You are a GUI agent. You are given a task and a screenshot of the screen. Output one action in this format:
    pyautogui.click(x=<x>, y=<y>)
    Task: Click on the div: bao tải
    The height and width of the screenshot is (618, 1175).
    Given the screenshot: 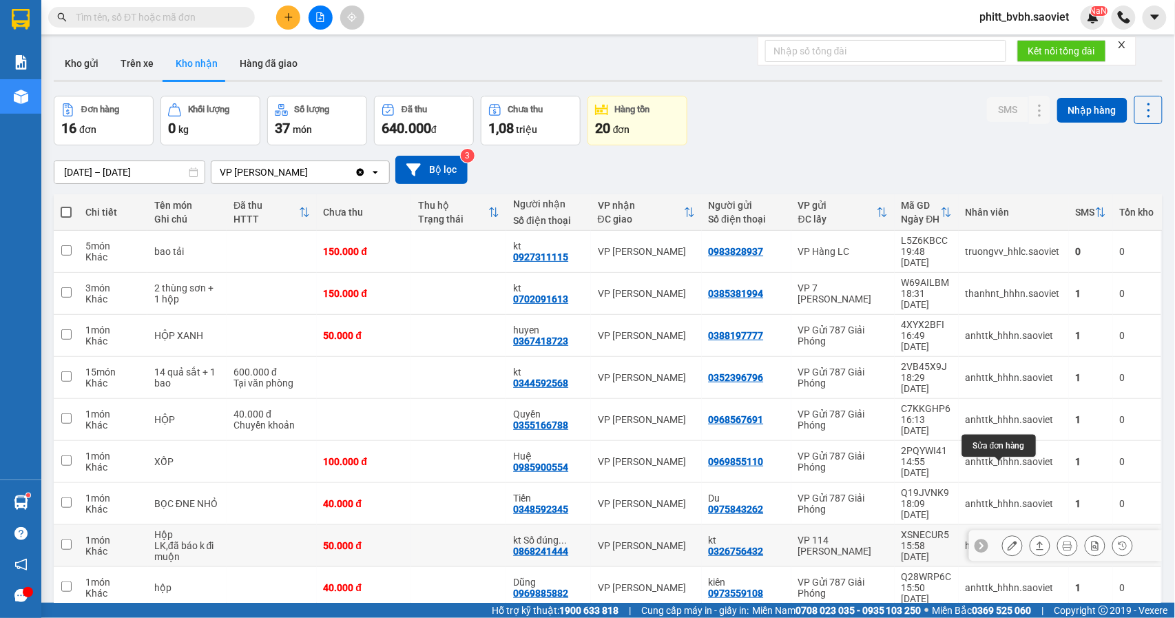 What is the action you would take?
    pyautogui.click(x=187, y=251)
    